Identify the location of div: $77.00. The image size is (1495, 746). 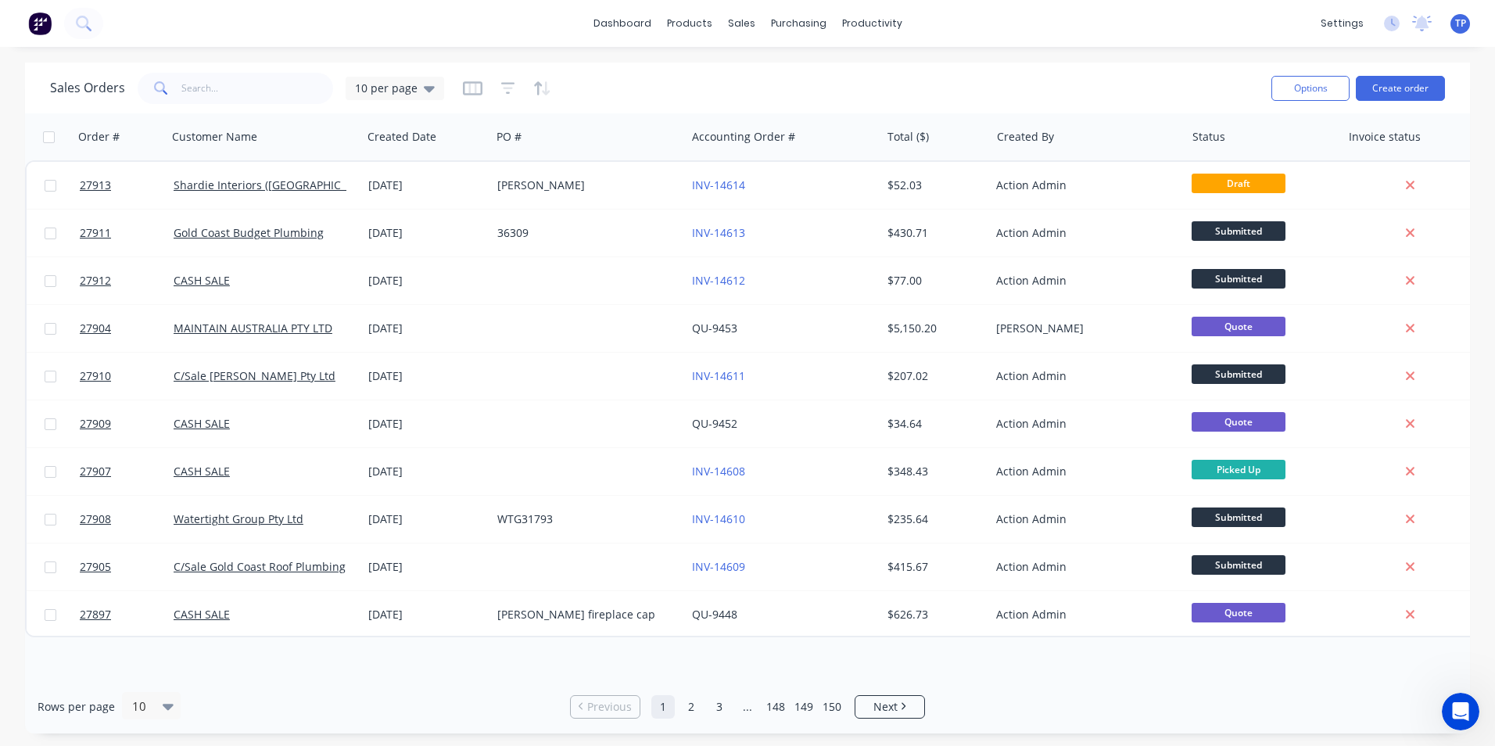
(933, 281).